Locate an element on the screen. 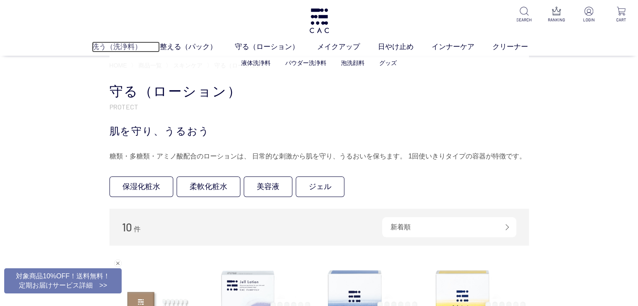  a: SEARCH is located at coordinates (524, 15).